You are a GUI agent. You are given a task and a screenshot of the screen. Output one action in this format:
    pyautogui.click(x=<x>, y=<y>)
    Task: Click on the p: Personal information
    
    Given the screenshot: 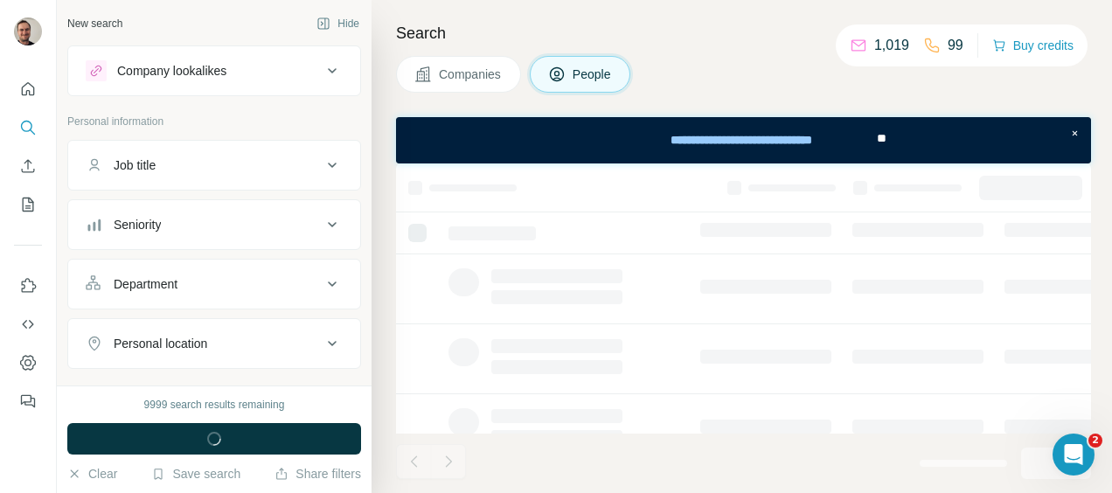 What is the action you would take?
    pyautogui.click(x=214, y=122)
    